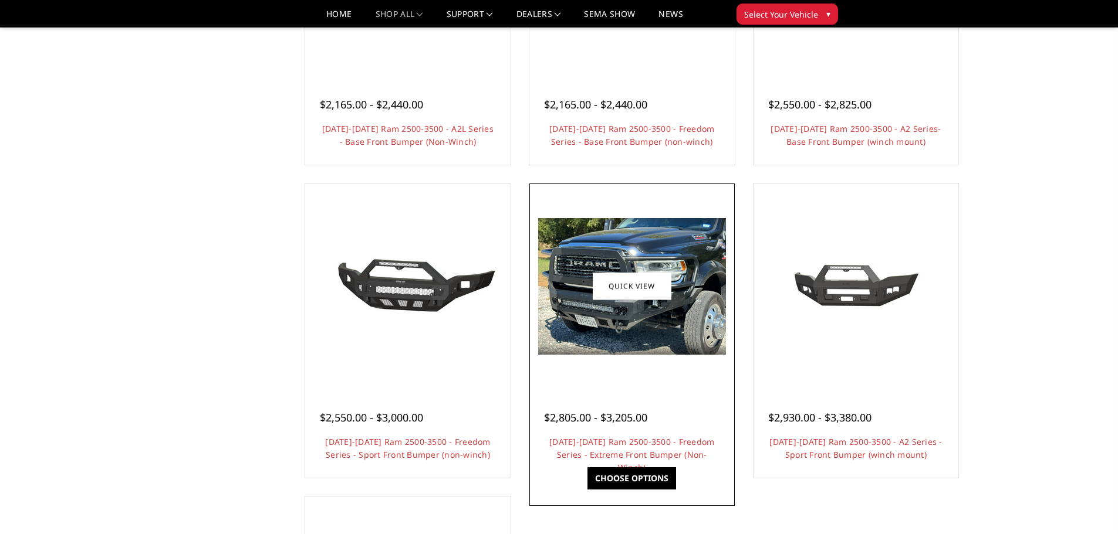  I want to click on img: 2019-2025 Ram 2500-3500 - Freedom Series - Extreme Front Bumper (Non-Winch), so click(632, 286).